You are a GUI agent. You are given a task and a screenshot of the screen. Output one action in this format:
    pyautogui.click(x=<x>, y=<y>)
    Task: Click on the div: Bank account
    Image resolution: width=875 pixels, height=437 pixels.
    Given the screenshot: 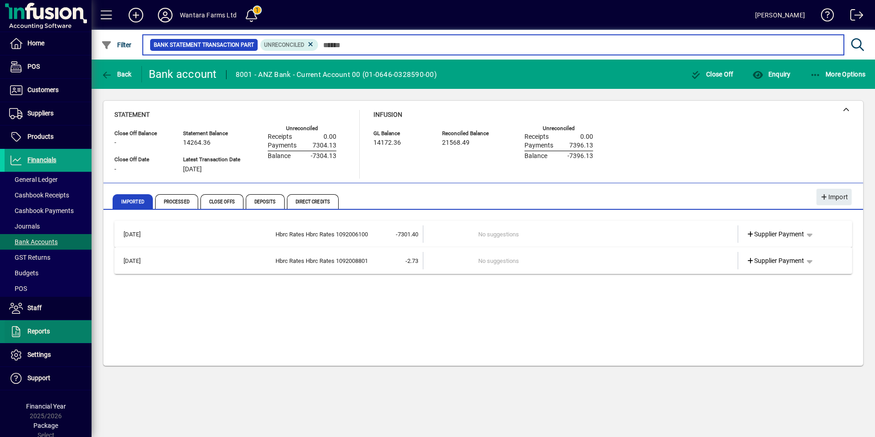 What is the action you would take?
    pyautogui.click(x=183, y=74)
    